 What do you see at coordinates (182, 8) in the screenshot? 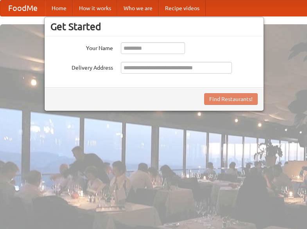
I see `a: Recipe videos` at bounding box center [182, 8].